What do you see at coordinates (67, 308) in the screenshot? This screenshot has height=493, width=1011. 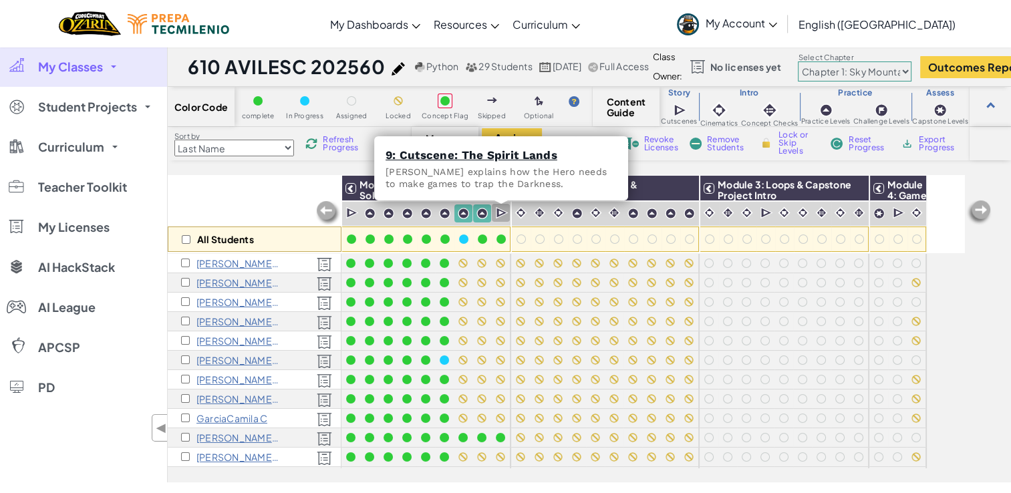 I see `span: AI League` at bounding box center [67, 308].